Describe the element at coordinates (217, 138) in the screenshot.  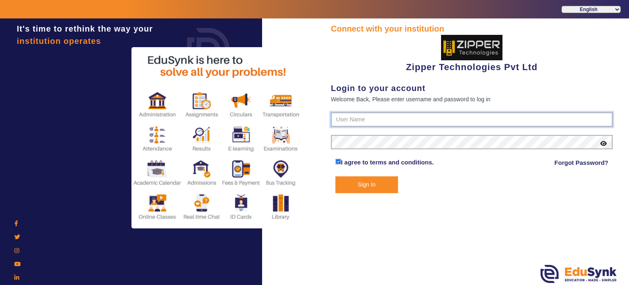
I see `img: login2.png` at that location.